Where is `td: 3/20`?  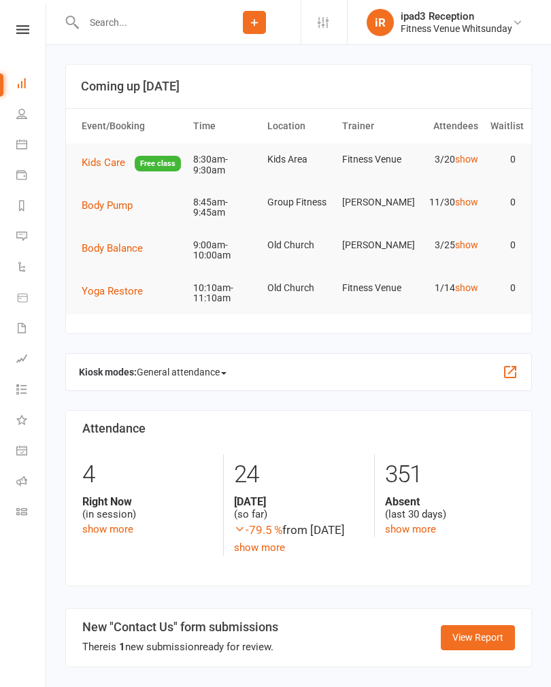
td: 3/20 is located at coordinates (447, 159).